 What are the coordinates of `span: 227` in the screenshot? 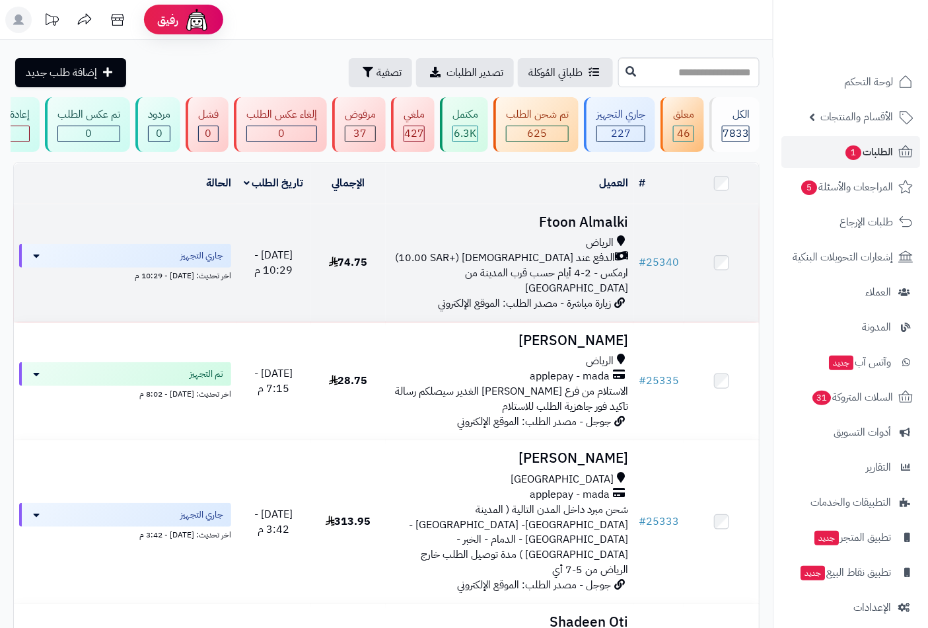 It's located at (621, 133).